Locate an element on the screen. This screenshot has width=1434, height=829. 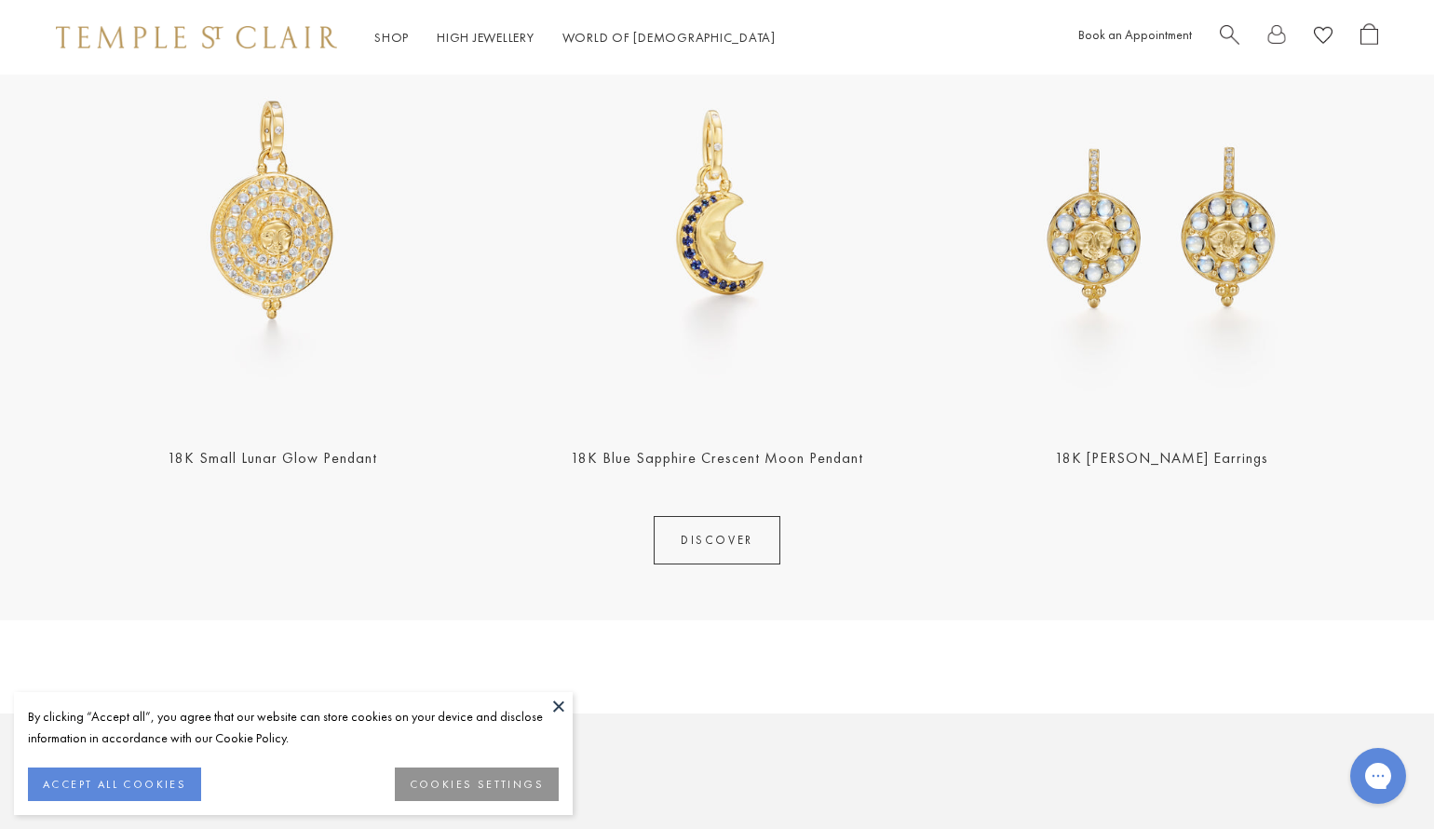
a: 18K Small Lunar Glow Pendant is located at coordinates (272, 457).